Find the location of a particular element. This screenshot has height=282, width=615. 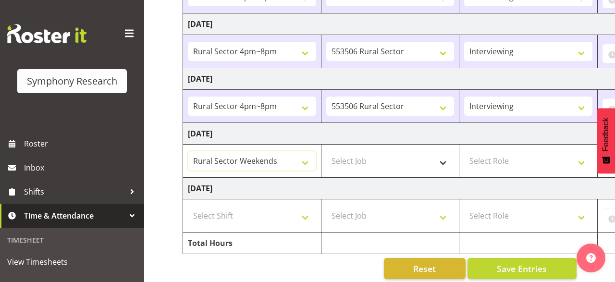

span: Time & Attendance is located at coordinates (74, 216).